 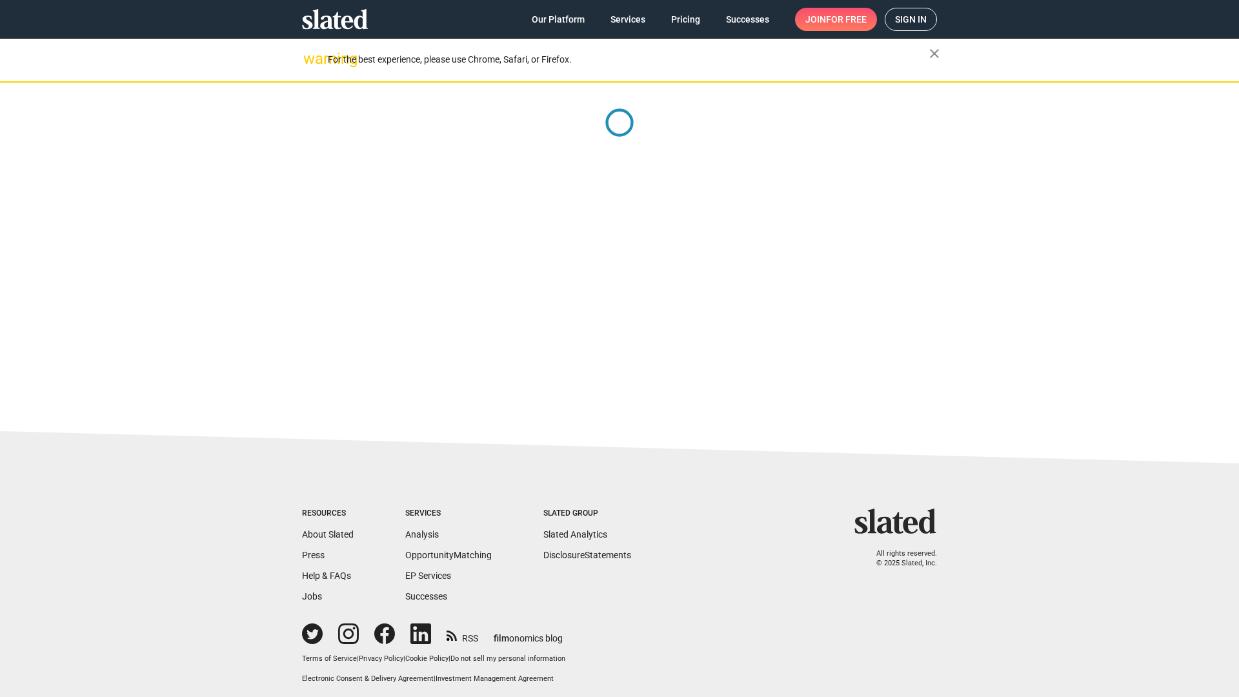 I want to click on a: EP Services, so click(x=428, y=576).